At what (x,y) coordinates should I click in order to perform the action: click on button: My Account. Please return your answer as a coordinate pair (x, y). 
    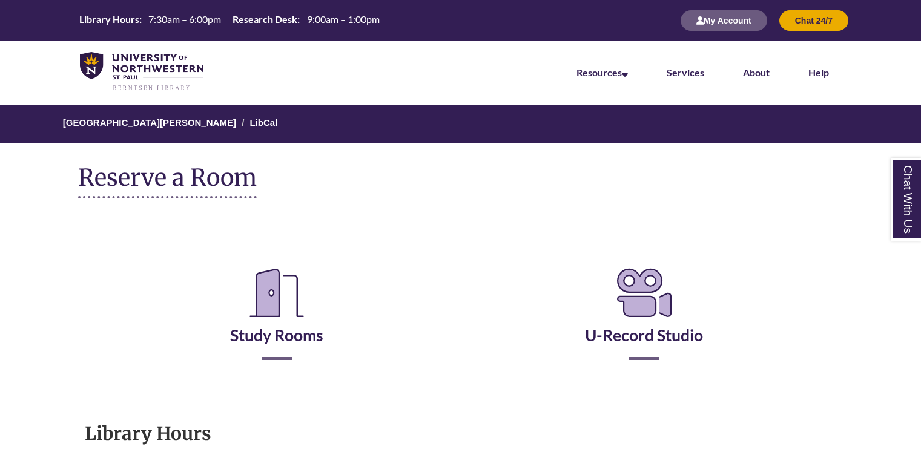
    Looking at the image, I should click on (724, 21).